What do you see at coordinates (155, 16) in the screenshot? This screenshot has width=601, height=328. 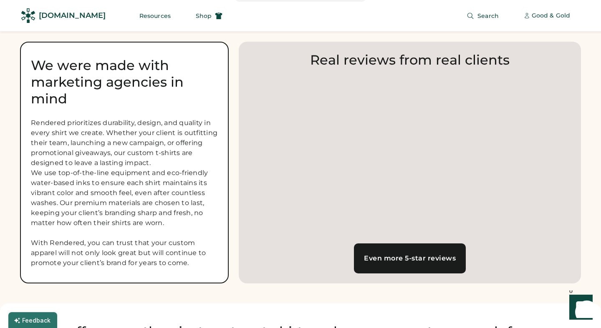 I see `button: Resources` at bounding box center [155, 16].